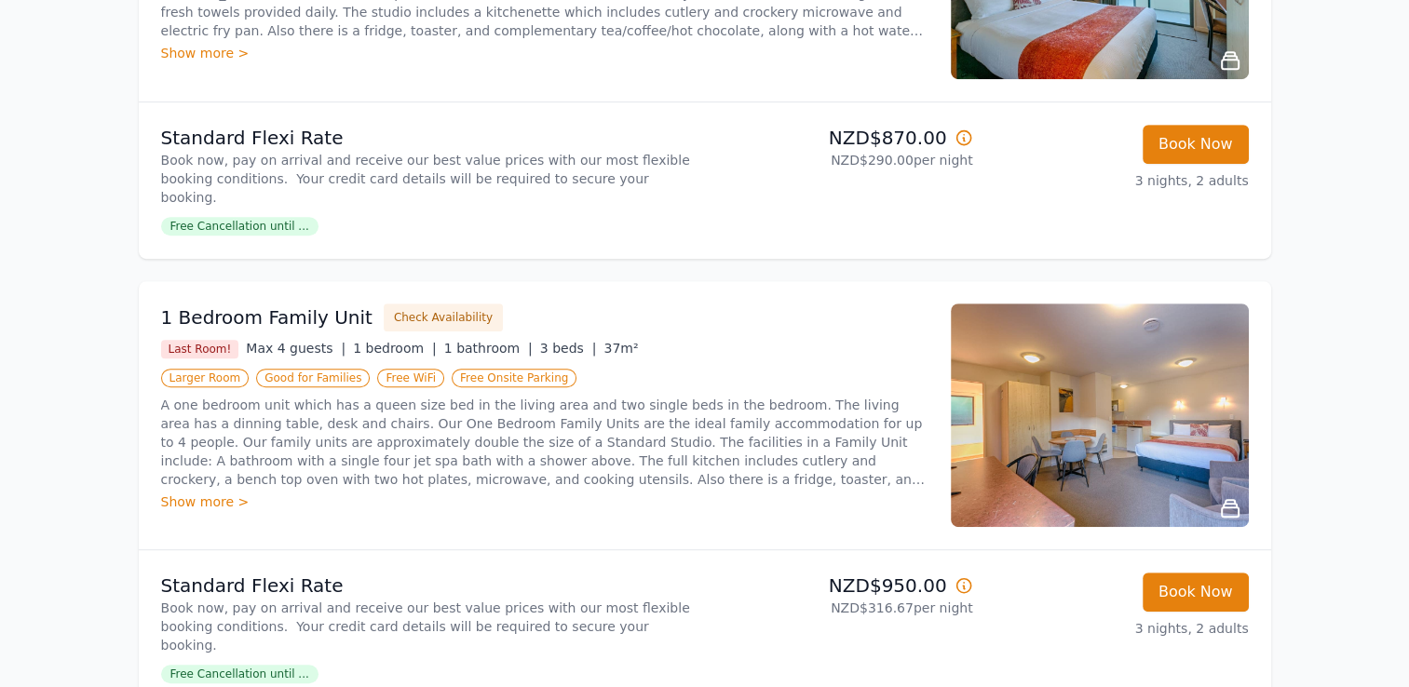  I want to click on p: NZD$950.00, so click(843, 586).